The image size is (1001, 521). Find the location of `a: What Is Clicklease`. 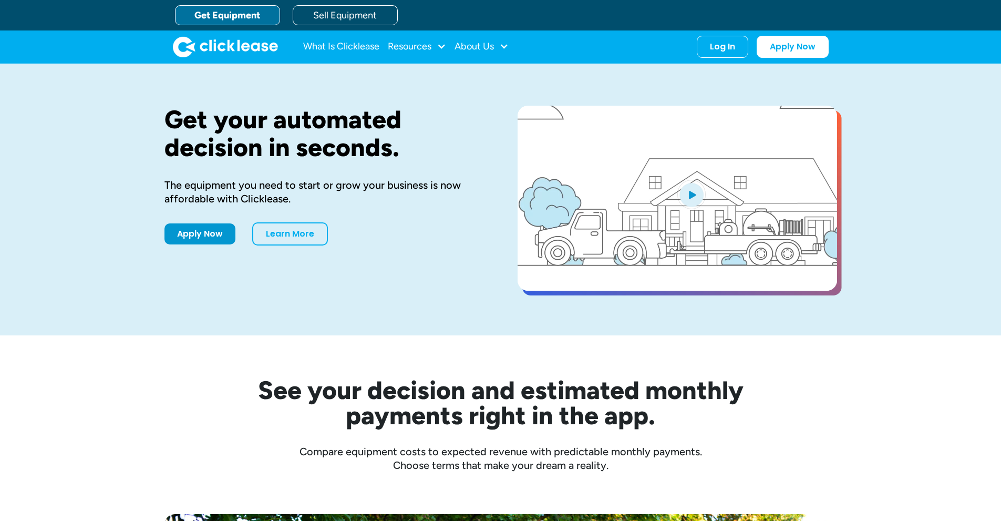

a: What Is Clicklease is located at coordinates (341, 47).